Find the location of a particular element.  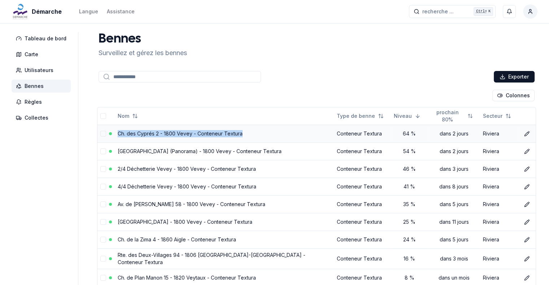

div: dans 3 jours is located at coordinates (453, 169).